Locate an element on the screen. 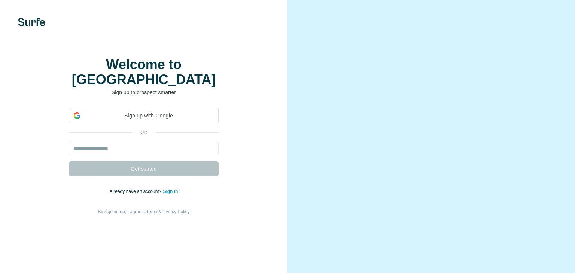 The width and height of the screenshot is (575, 273). a: Terms is located at coordinates (152, 212).